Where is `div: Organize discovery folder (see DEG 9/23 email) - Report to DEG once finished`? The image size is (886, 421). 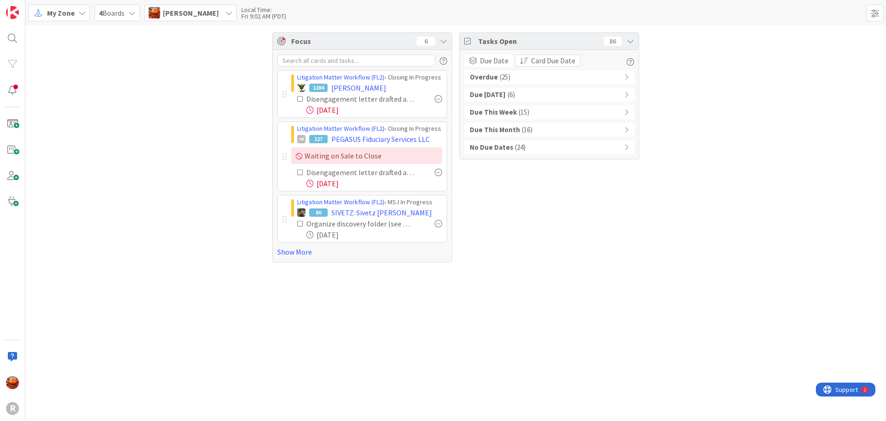 div: Organize discovery folder (see DEG 9/23 email) - Report to DEG once finished is located at coordinates (361, 223).